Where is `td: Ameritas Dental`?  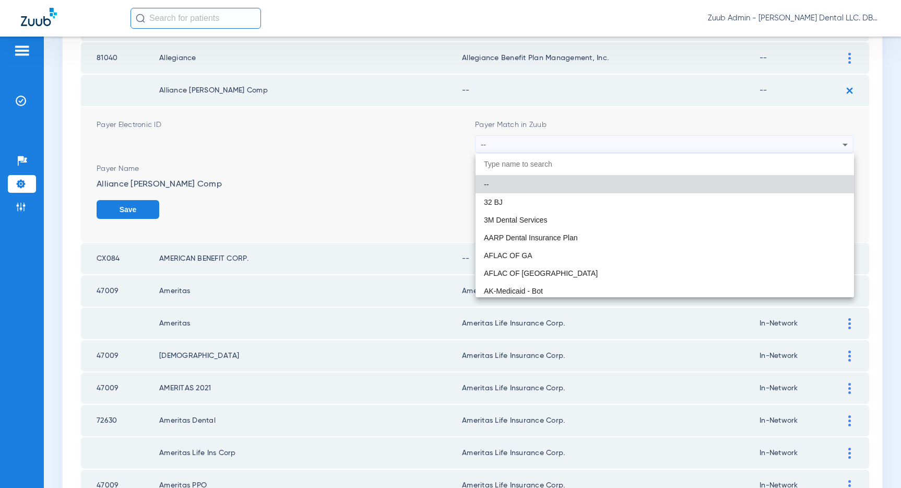 td: Ameritas Dental is located at coordinates (311, 420).